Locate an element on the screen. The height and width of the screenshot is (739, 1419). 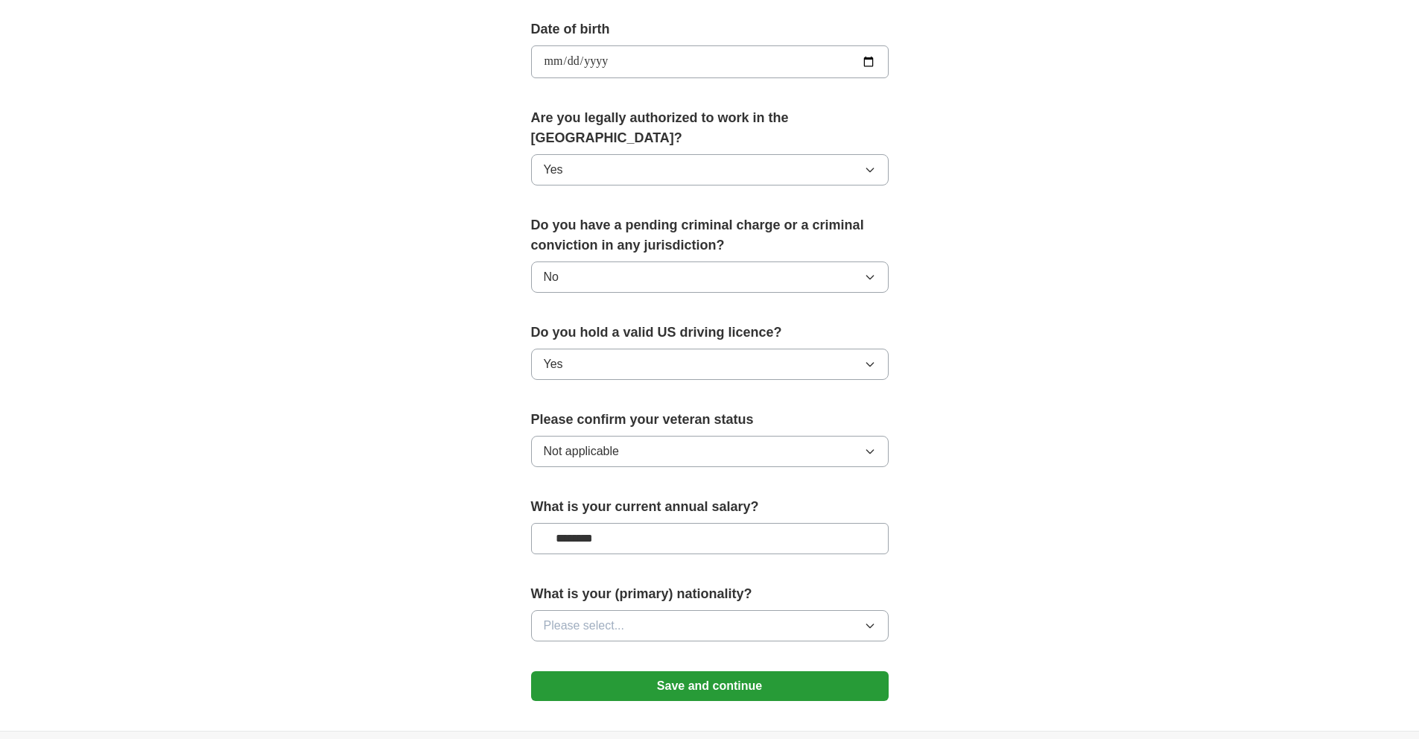
button: No is located at coordinates (710, 277).